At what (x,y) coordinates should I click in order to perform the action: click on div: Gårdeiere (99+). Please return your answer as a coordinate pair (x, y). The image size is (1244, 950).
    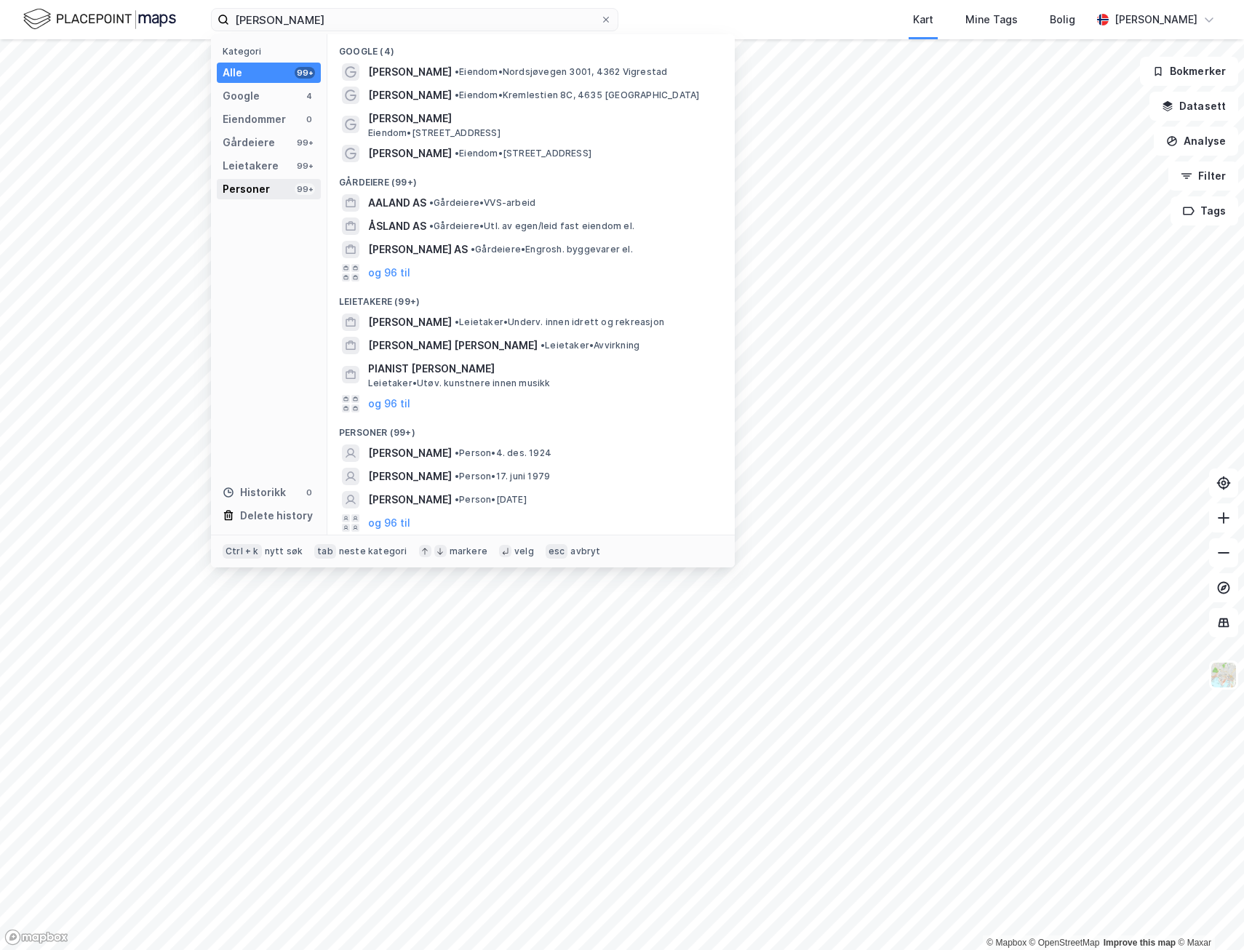
    Looking at the image, I should click on (531, 178).